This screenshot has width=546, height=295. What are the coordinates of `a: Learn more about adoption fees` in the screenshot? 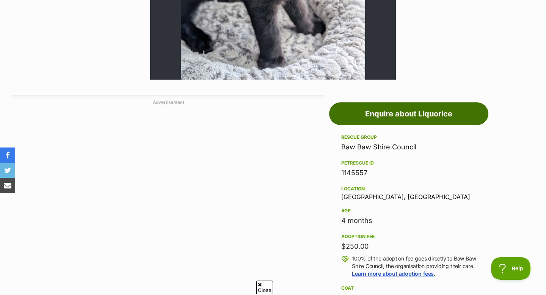 It's located at (393, 273).